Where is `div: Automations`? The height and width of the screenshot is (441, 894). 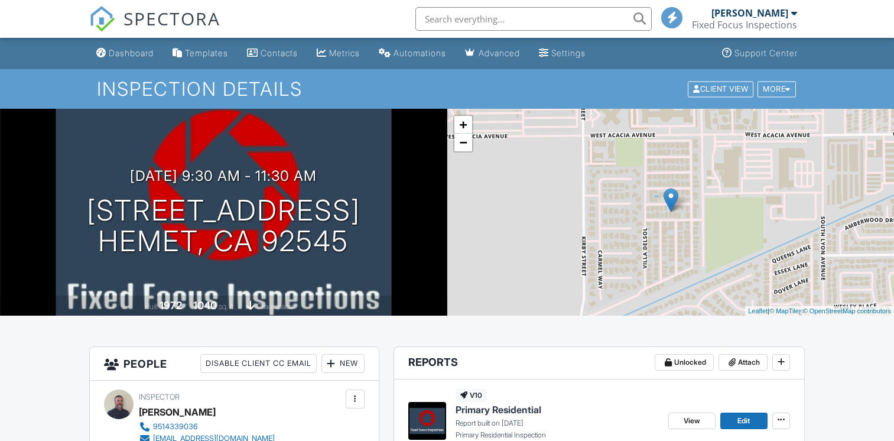 div: Automations is located at coordinates (419, 53).